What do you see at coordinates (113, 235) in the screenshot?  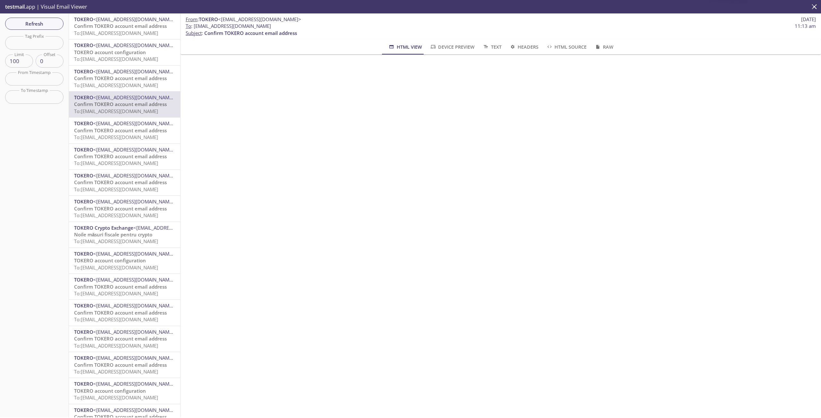 I see `span: Noile măsuri fiscale pentru crypto` at bounding box center [113, 235].